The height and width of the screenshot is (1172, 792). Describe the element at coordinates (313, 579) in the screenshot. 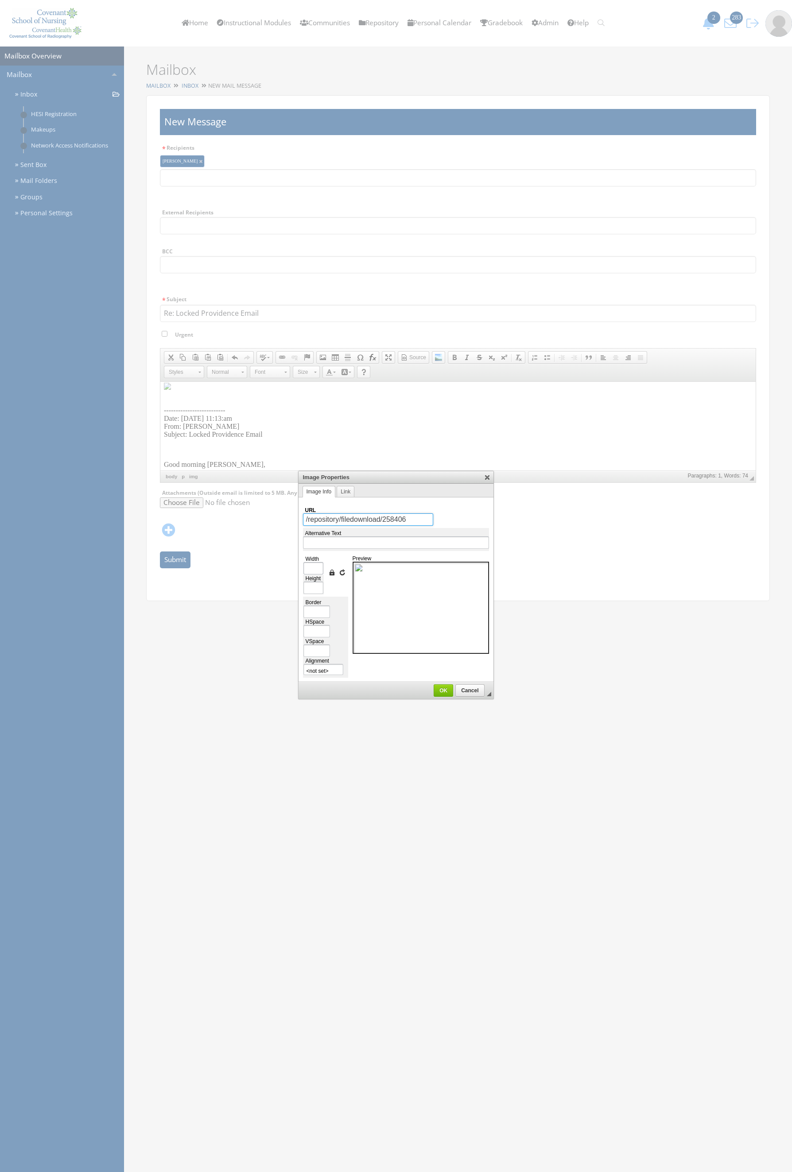

I see `label: Height` at that location.